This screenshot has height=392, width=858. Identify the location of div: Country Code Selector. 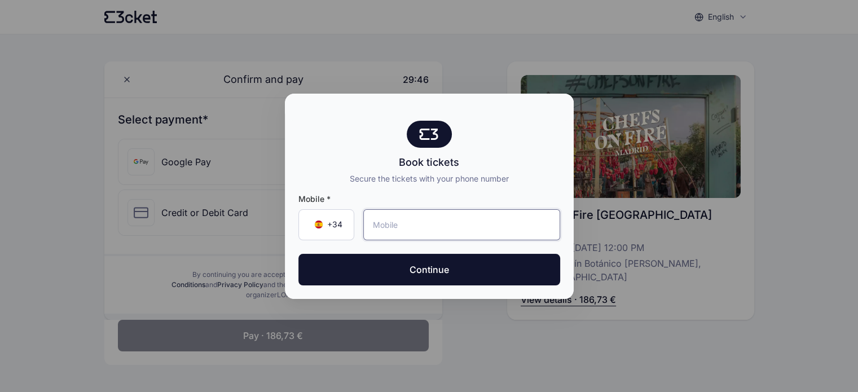
(326, 224).